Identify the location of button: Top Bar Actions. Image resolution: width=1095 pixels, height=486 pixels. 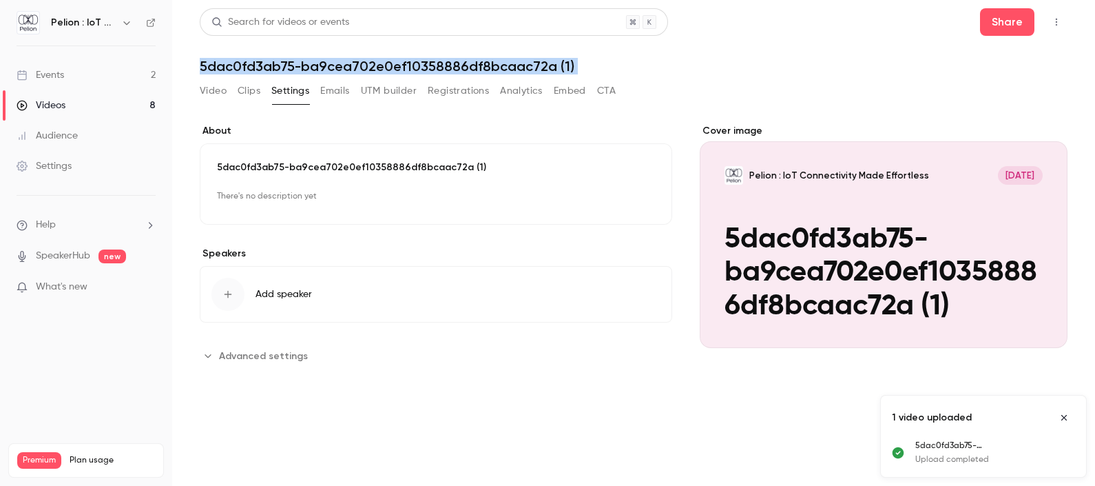
(1056, 22).